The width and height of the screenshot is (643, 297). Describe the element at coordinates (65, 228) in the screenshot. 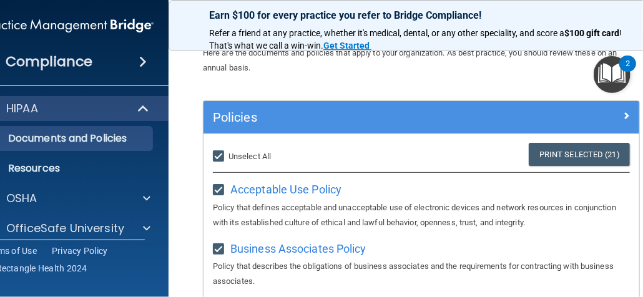

I see `p: OfficeSafe University` at that location.